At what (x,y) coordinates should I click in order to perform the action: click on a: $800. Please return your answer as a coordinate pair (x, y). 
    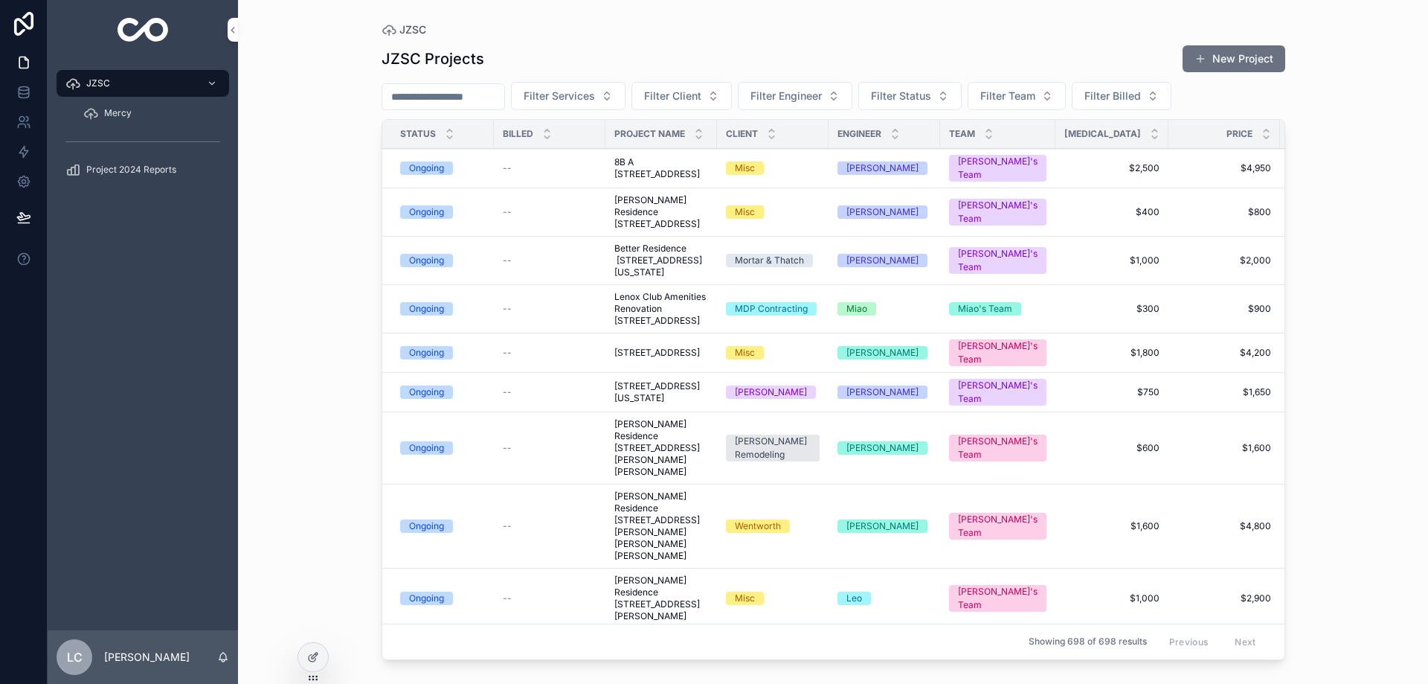
    Looking at the image, I should click on (1225, 212).